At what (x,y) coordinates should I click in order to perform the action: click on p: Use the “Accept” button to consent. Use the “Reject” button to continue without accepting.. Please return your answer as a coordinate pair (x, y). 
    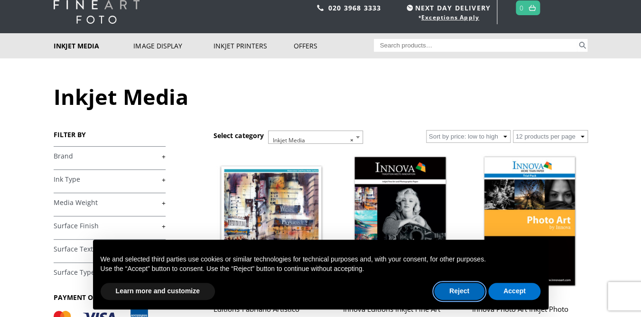
    Looking at the image, I should click on (321, 269).